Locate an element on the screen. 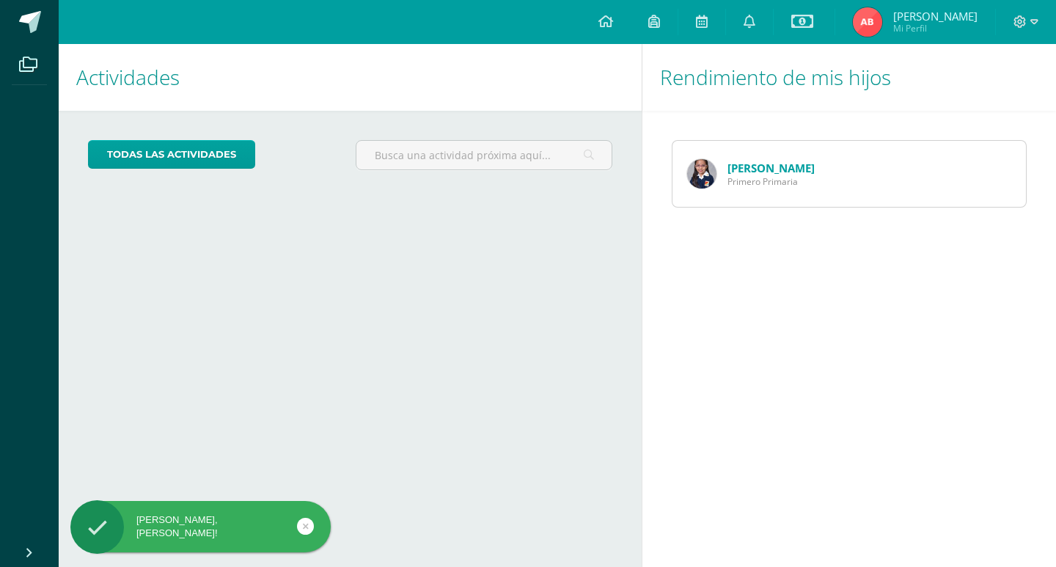 The height and width of the screenshot is (567, 1056). h1: Actividades is located at coordinates (350, 77).